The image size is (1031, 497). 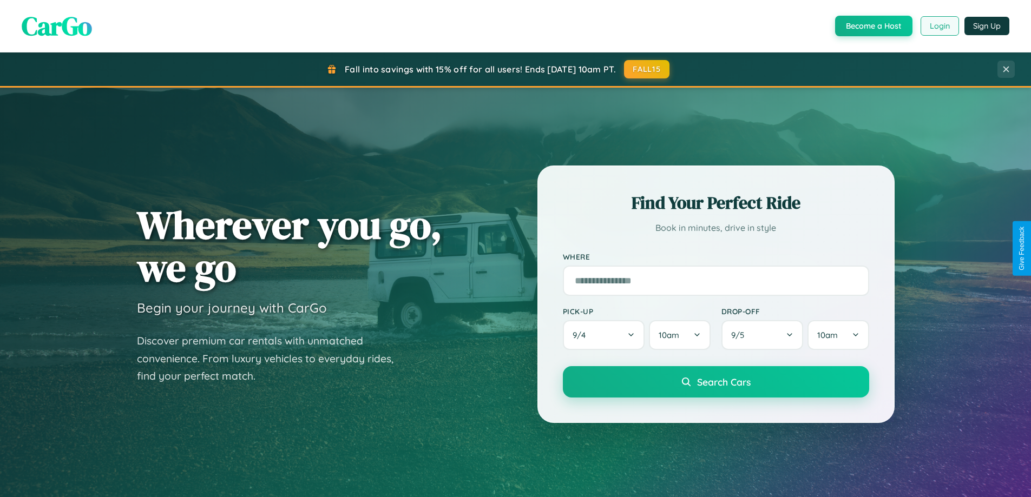 I want to click on button: Login, so click(x=939, y=26).